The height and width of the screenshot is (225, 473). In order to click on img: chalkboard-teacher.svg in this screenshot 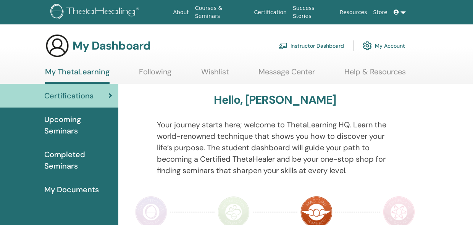, I will do `click(283, 46)`.